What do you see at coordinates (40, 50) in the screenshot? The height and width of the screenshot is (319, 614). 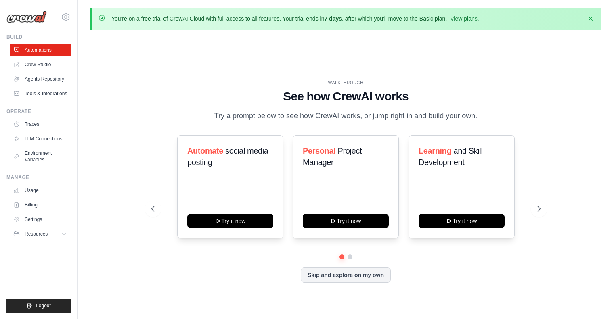 I see `a: Automations` at bounding box center [40, 50].